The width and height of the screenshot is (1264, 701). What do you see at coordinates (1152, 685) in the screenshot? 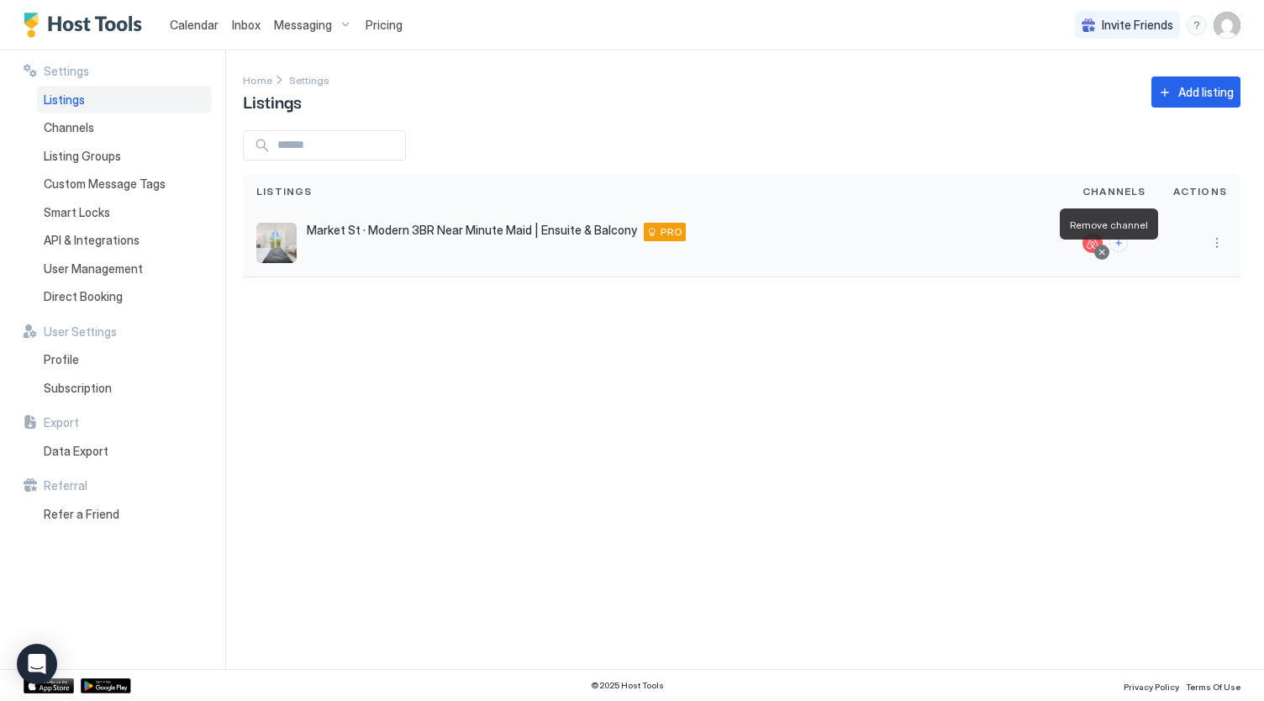
I see `a: Privacy Policy` at bounding box center [1152, 685].